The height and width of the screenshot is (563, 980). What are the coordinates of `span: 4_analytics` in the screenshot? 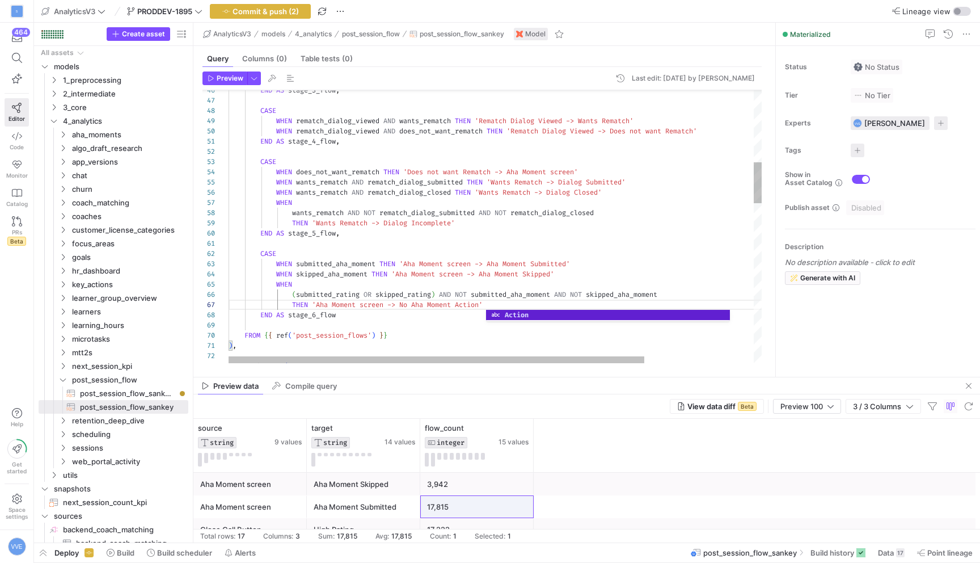 It's located at (313, 34).